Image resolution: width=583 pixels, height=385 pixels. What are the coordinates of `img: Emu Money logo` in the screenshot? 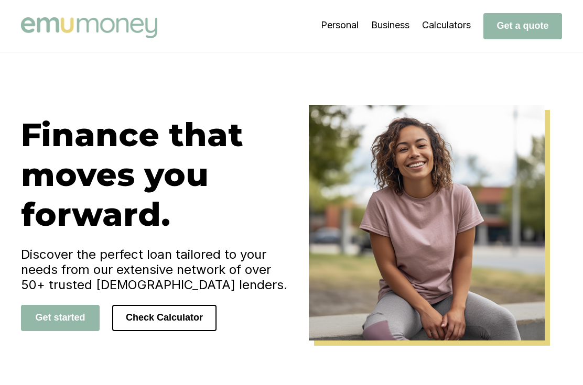 It's located at (89, 28).